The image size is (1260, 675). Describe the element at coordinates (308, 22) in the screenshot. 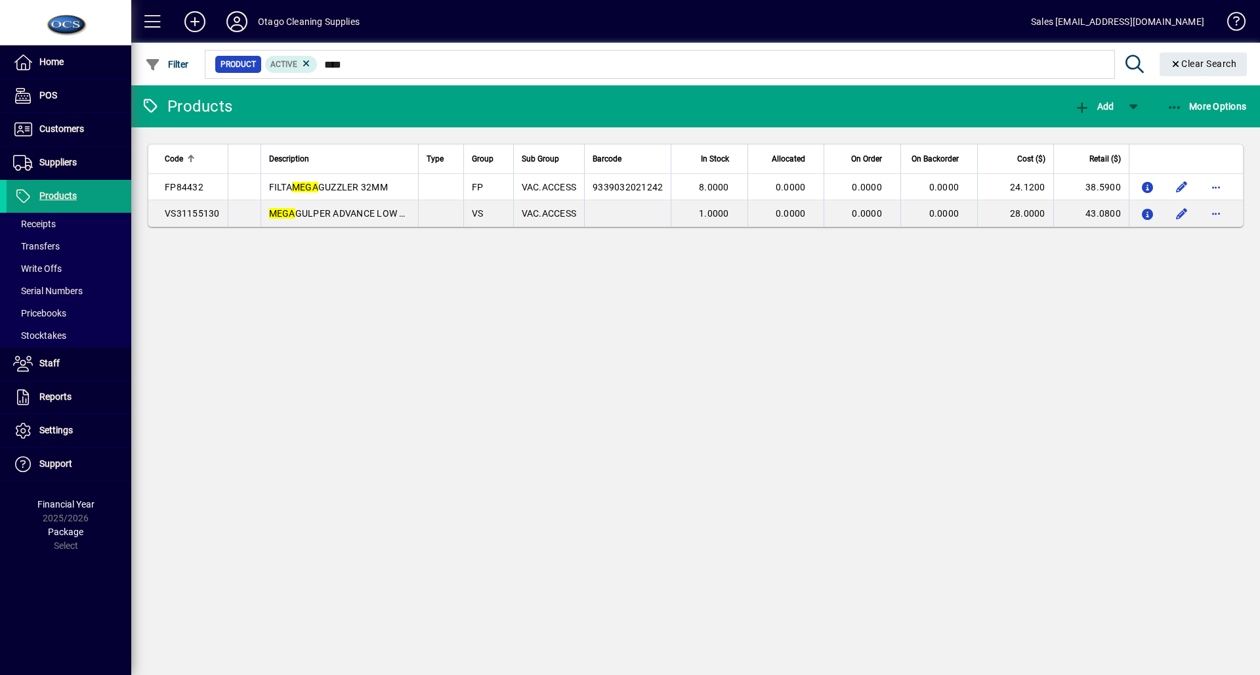

I see `div: Otago Cleaning Supplies` at that location.